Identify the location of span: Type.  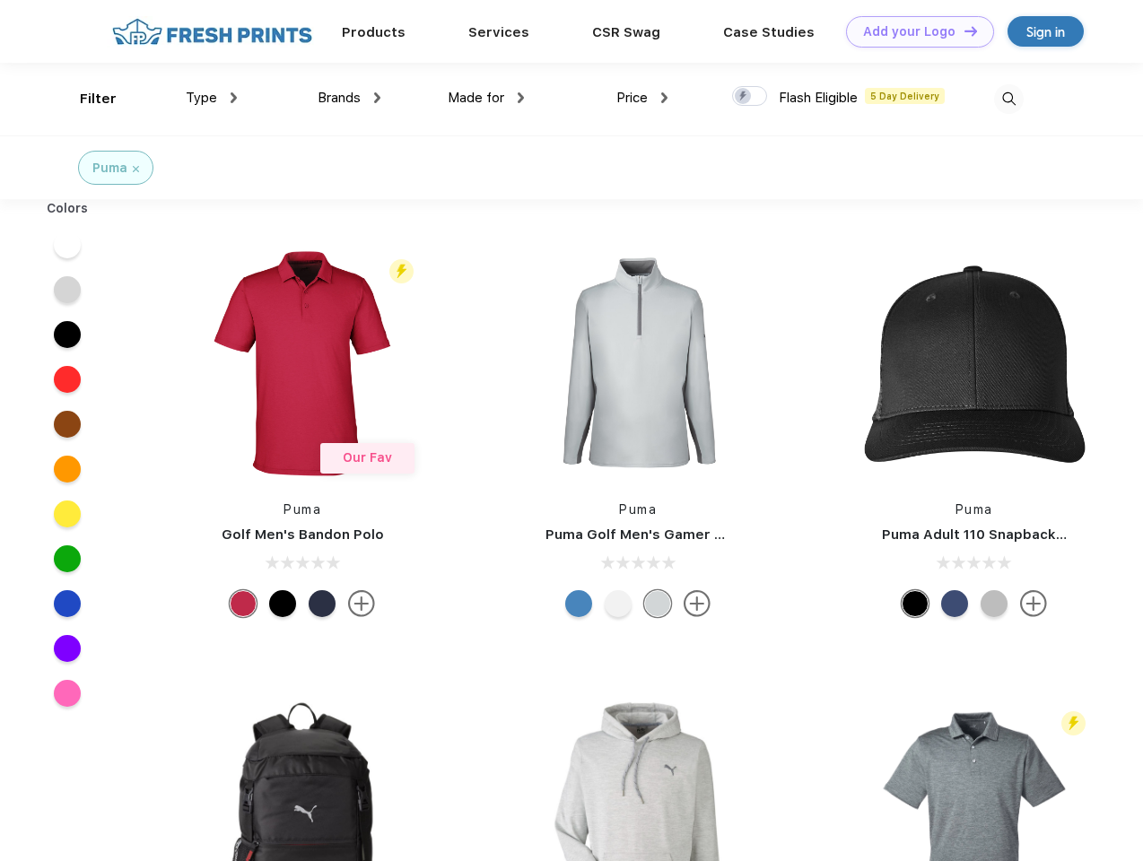
(201, 98).